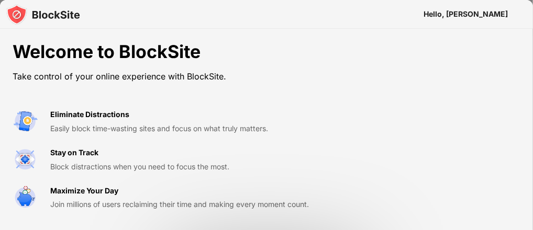 The image size is (533, 230). I want to click on div: Easily block time-wasting sites and focus on what truly matters., so click(180, 129).